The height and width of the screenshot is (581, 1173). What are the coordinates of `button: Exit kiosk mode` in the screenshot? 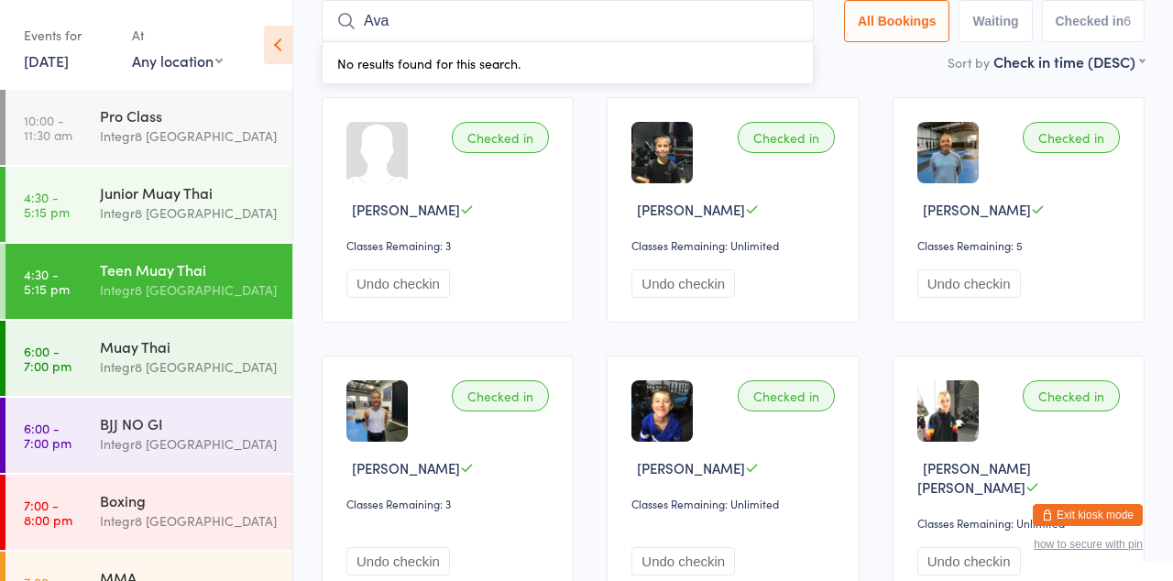 It's located at (1088, 515).